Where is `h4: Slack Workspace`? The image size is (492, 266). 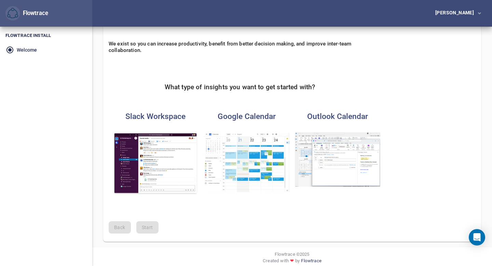 h4: Slack Workspace is located at coordinates (155, 116).